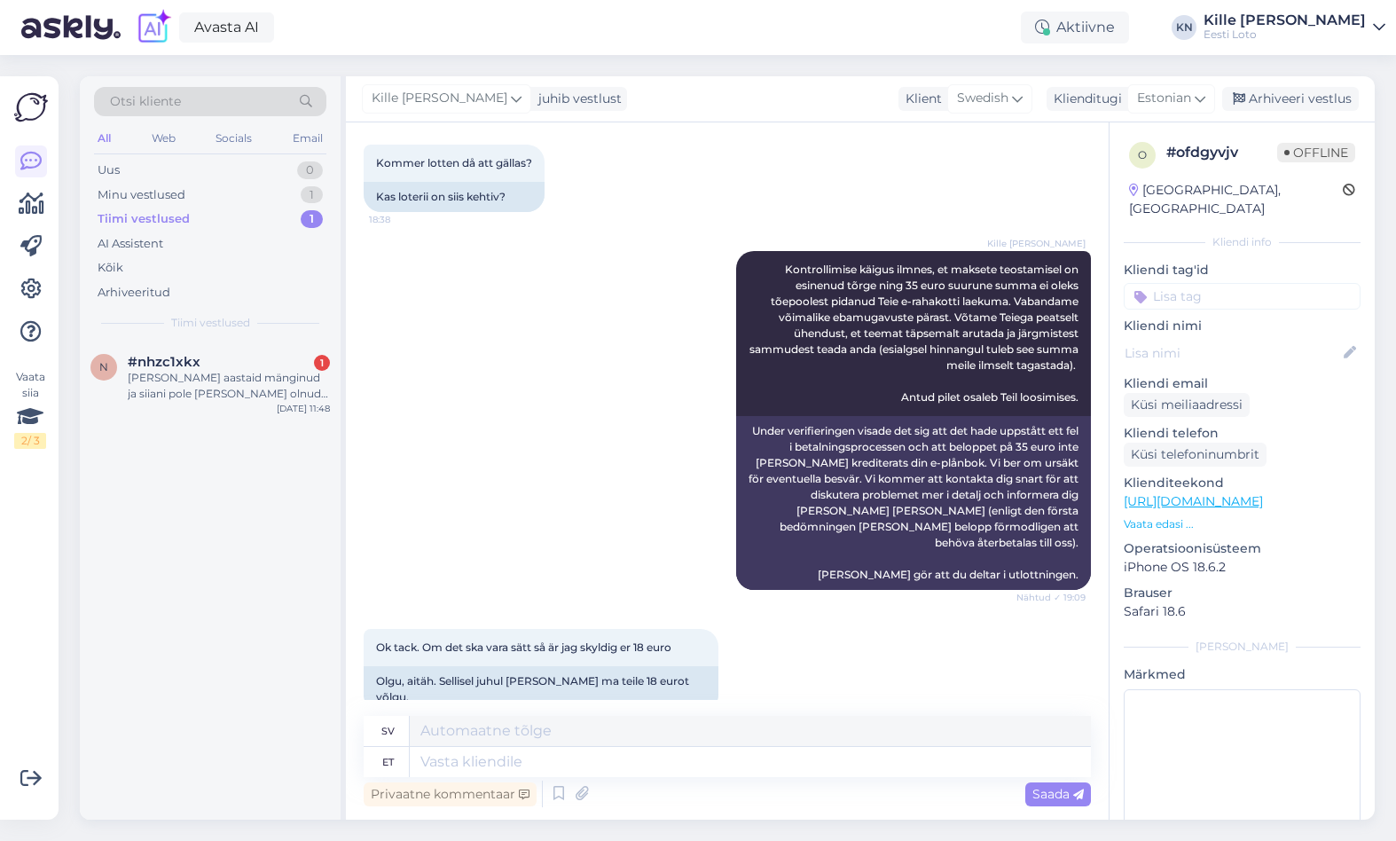  Describe the element at coordinates (915, 332) in the screenshot. I see `span: Kontrollimise käigus ilmnes, et maksete teostamisel on esinenud tõrge ning 35 euro suurune summa ...` at that location.